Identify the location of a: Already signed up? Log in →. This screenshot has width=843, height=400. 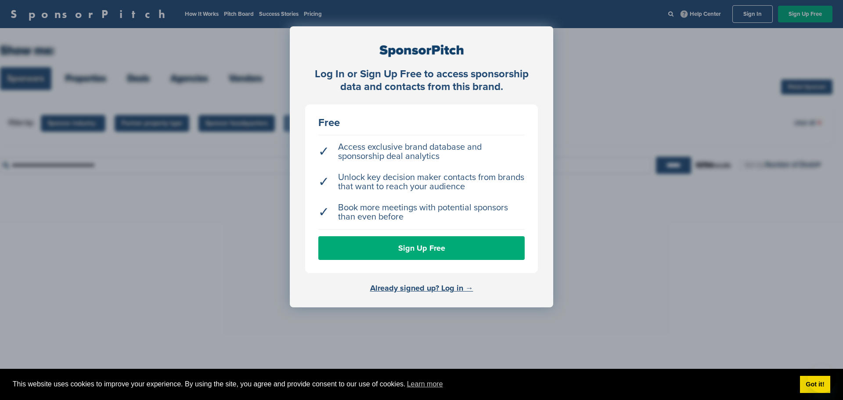
(421, 288).